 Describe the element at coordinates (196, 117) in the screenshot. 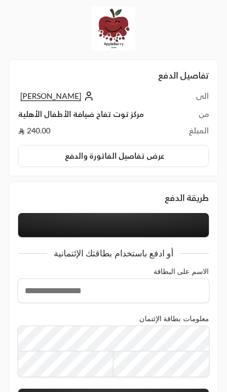

I see `td: من` at that location.